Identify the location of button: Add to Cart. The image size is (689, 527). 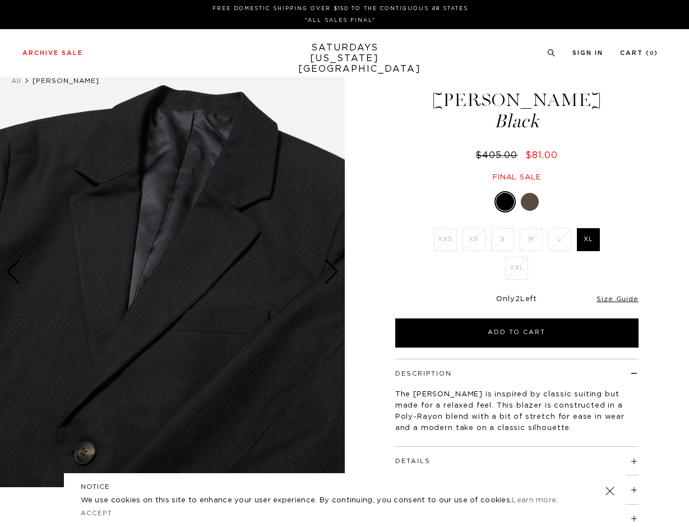
(517, 333).